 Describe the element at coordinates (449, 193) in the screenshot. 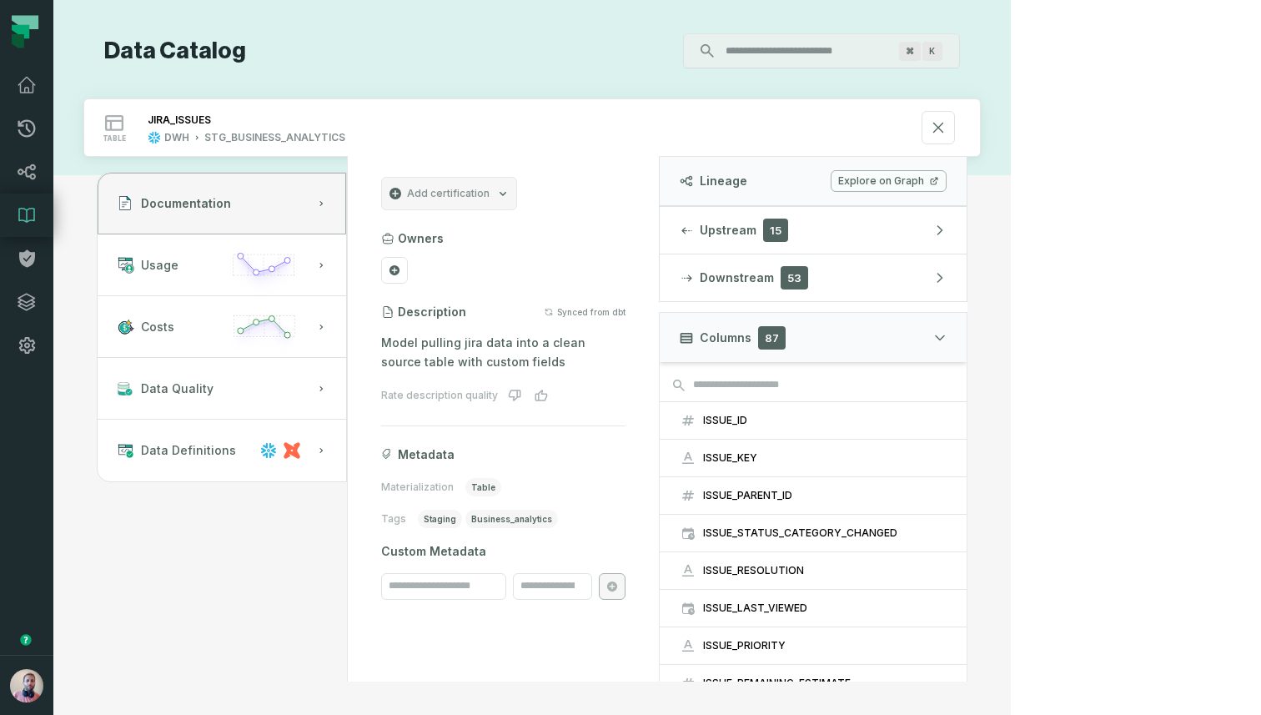

I see `button: Add certification` at that location.